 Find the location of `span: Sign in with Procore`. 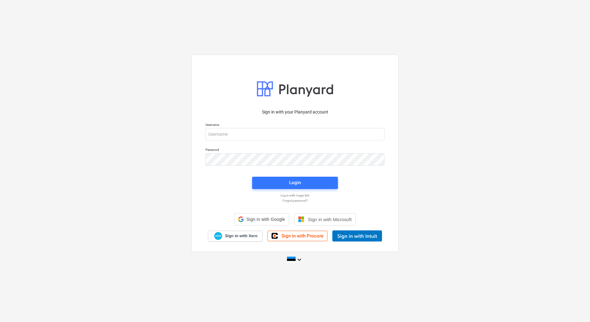

span: Sign in with Procore is located at coordinates (302, 236).